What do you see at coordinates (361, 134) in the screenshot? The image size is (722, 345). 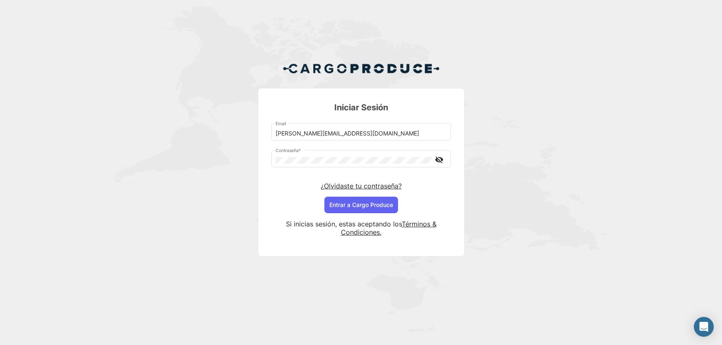 I see `input: Email` at bounding box center [361, 134].